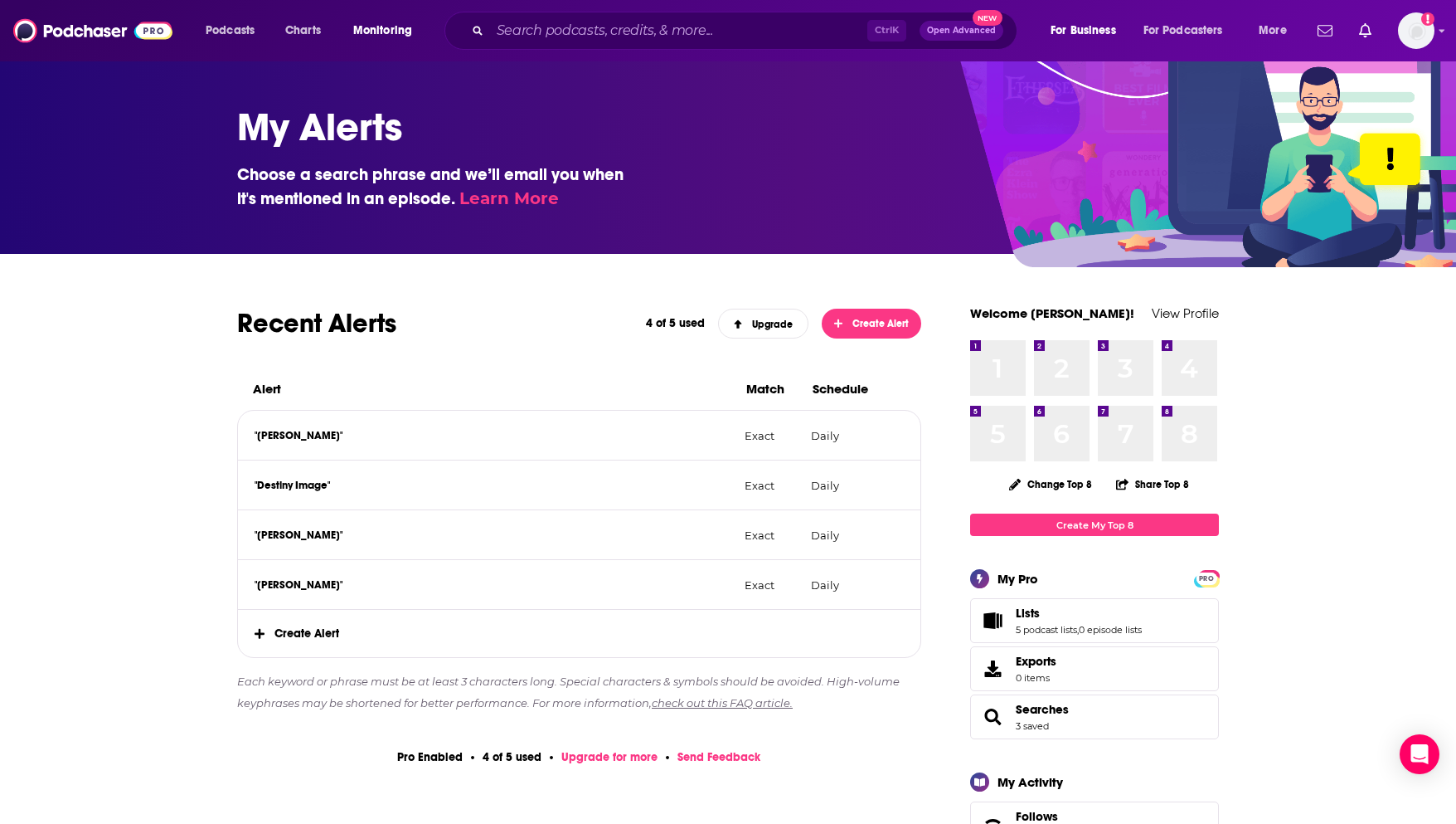 The height and width of the screenshot is (824, 1456). What do you see at coordinates (1089, 816) in the screenshot?
I see `a: Follows` at bounding box center [1089, 816].